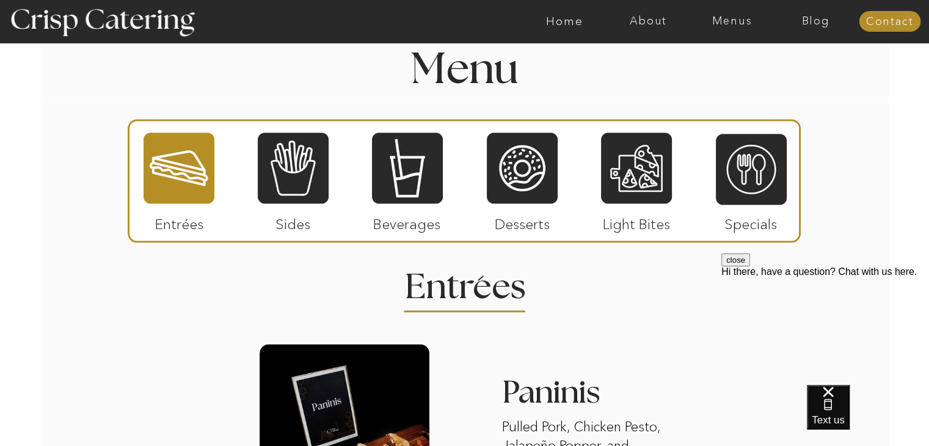 Image resolution: width=929 pixels, height=446 pixels. Describe the element at coordinates (889, 22) in the screenshot. I see `a: Contact` at that location.